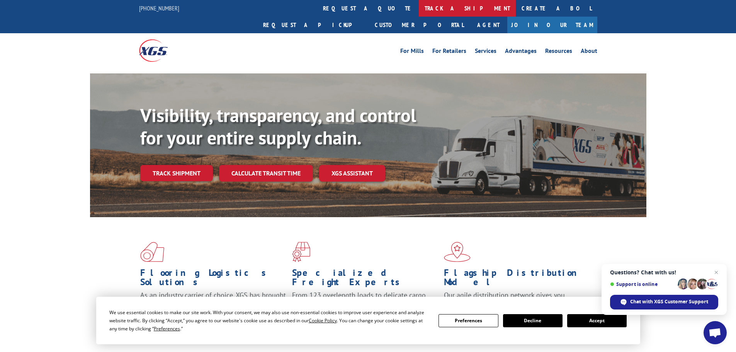  Describe the element at coordinates (552, 25) in the screenshot. I see `a: Join Our Team` at that location.